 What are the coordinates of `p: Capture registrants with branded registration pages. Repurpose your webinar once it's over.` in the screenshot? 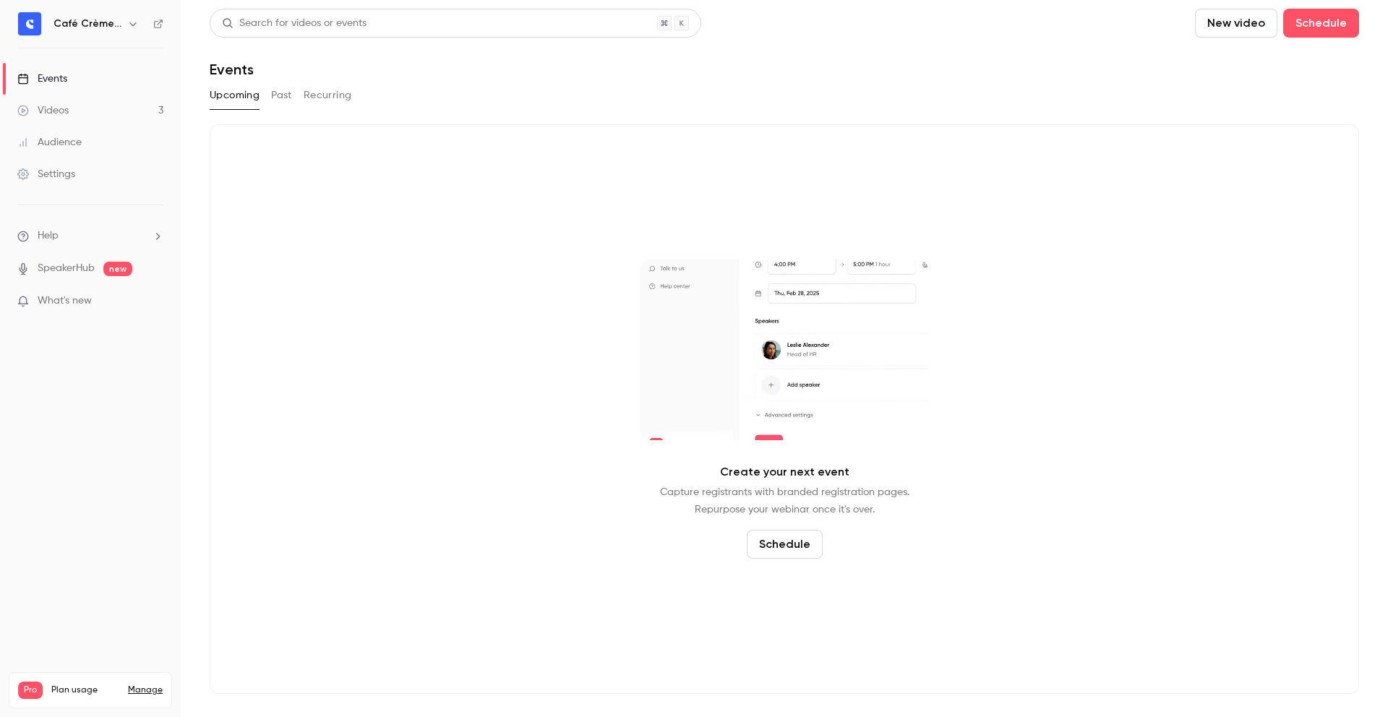 It's located at (784, 501).